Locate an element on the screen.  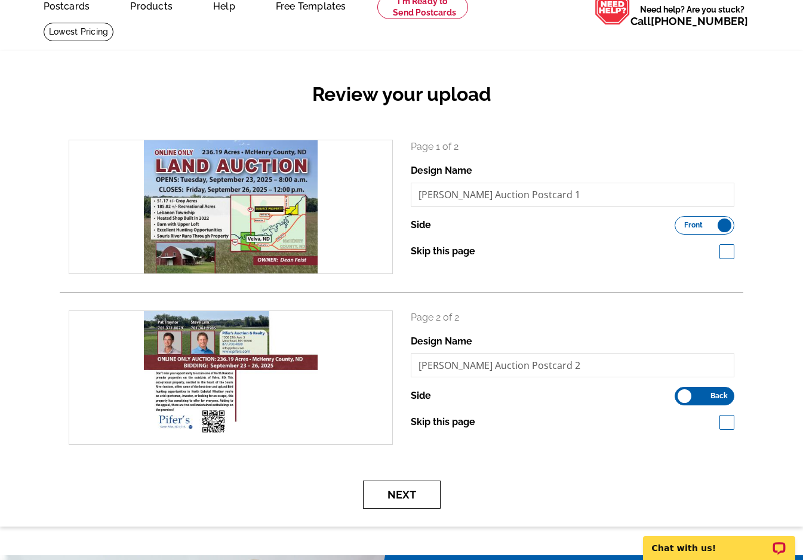
button: Open LiveChat chat widget is located at coordinates (144, 26).